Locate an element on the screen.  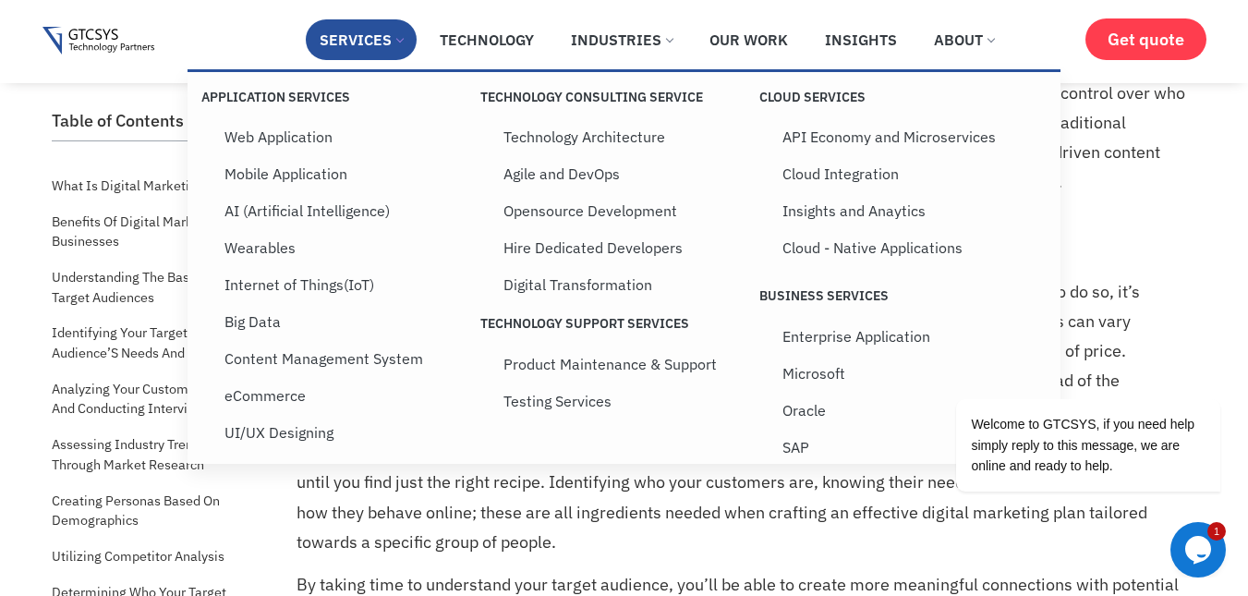
a: AI (Artificial Intelligence) is located at coordinates (350, 211).